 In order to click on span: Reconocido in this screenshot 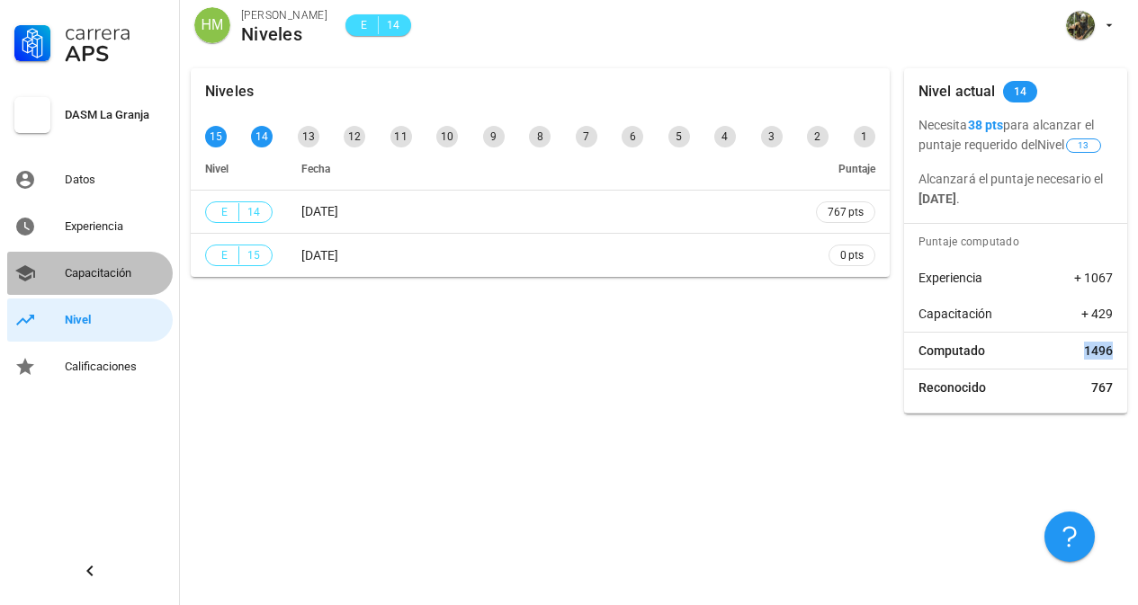, I will do `click(952, 388)`.